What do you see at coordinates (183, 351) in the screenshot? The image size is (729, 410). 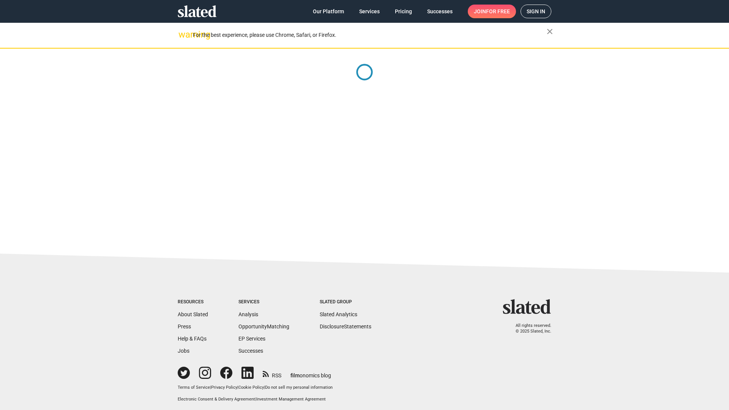 I see `a: Jobs` at bounding box center [183, 351].